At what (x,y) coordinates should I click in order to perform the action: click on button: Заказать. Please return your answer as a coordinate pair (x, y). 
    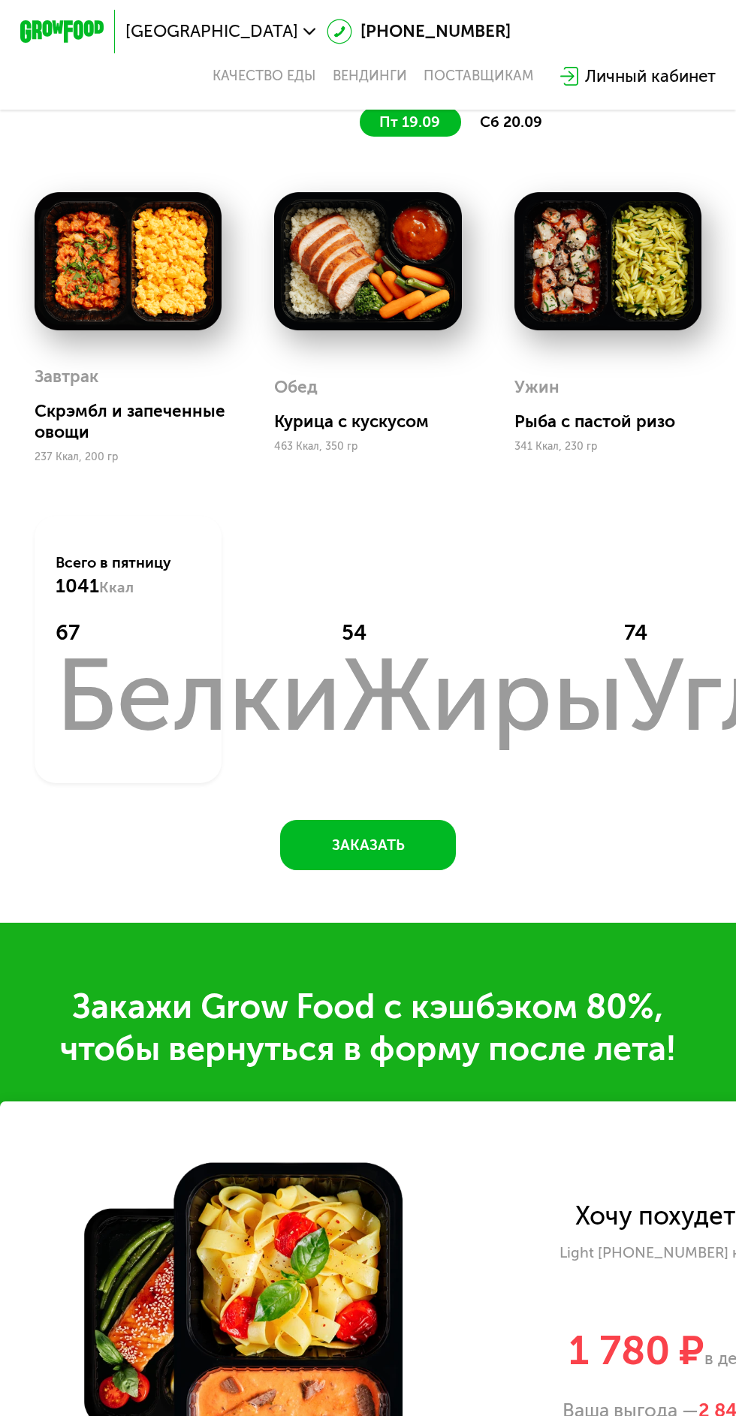
    Looking at the image, I should click on (367, 845).